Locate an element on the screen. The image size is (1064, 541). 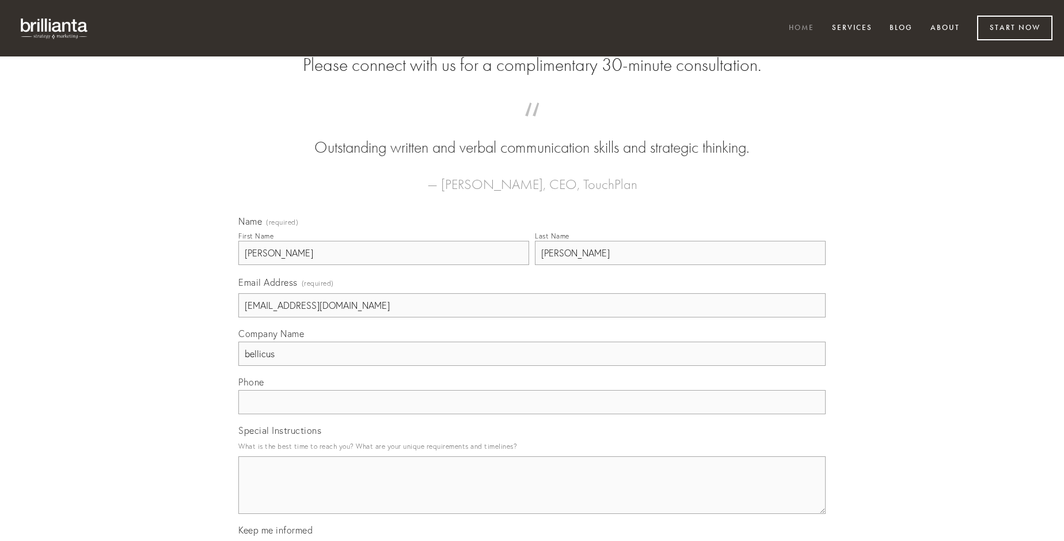
span: Phone is located at coordinates (251, 382).